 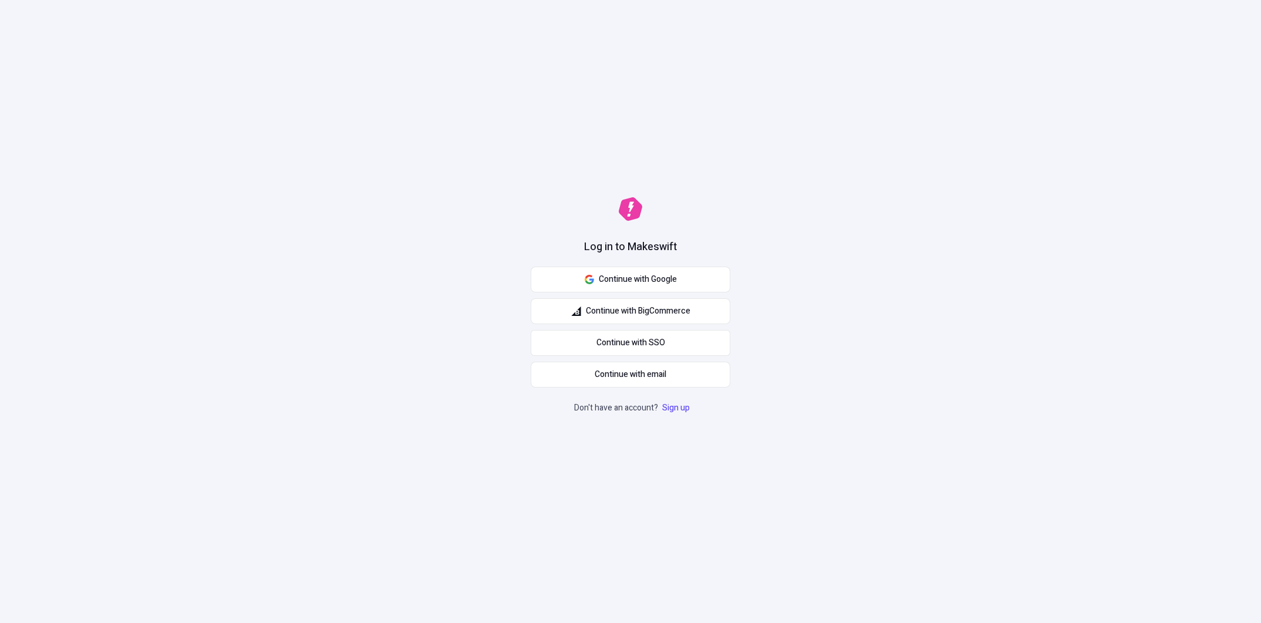 What do you see at coordinates (630, 279) in the screenshot?
I see `button: Continue with Google` at bounding box center [630, 279].